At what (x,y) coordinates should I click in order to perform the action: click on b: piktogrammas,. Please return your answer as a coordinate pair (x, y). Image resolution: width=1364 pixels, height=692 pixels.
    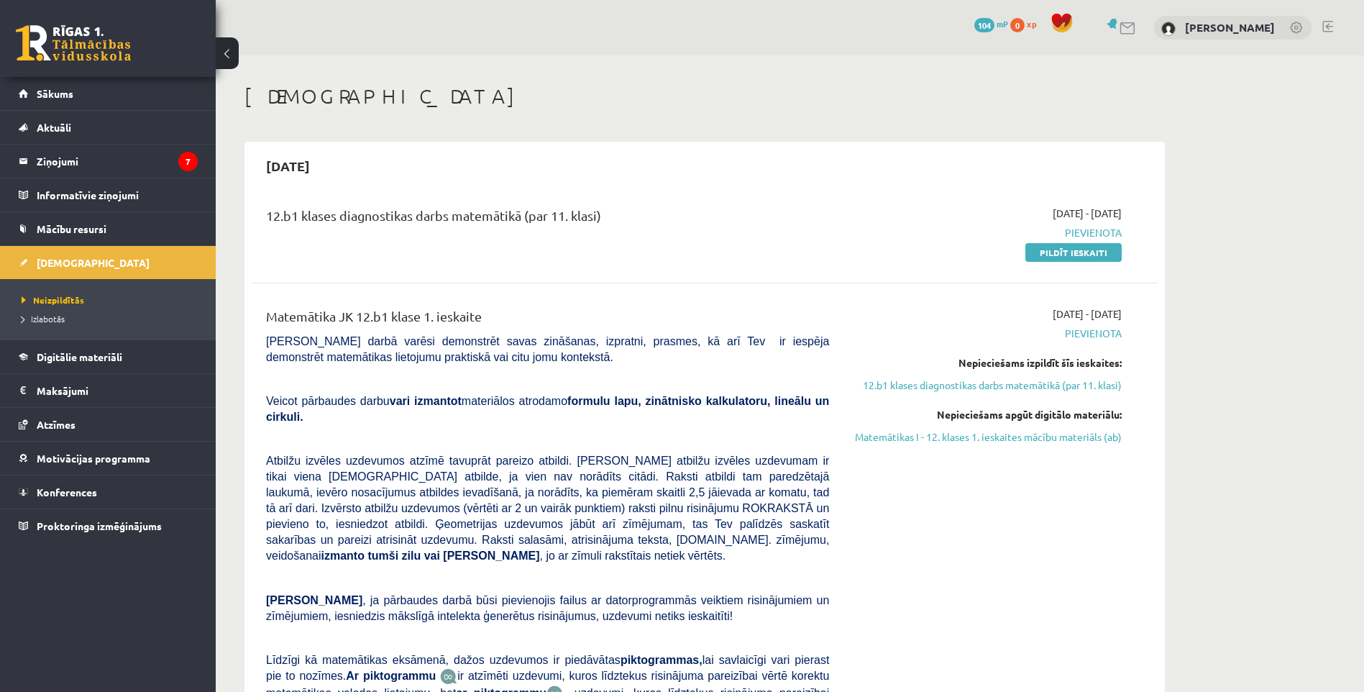
    Looking at the image, I should click on (662, 660).